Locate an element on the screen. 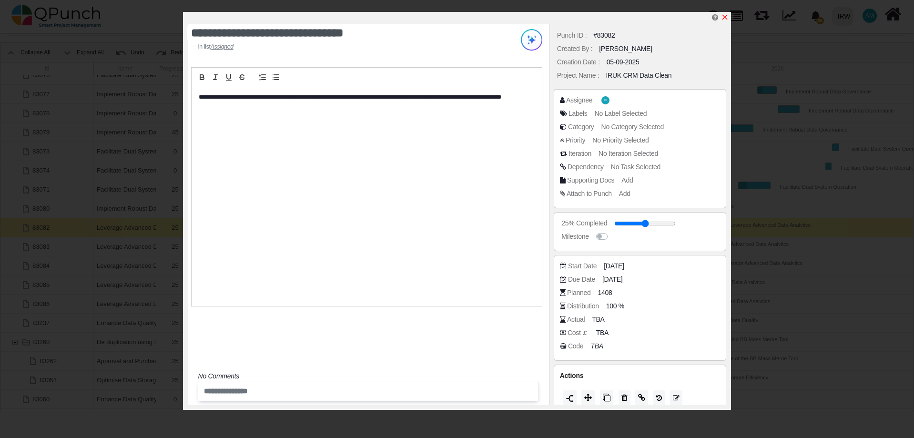 Image resolution: width=914 pixels, height=438 pixels. button: History is located at coordinates (659, 398).